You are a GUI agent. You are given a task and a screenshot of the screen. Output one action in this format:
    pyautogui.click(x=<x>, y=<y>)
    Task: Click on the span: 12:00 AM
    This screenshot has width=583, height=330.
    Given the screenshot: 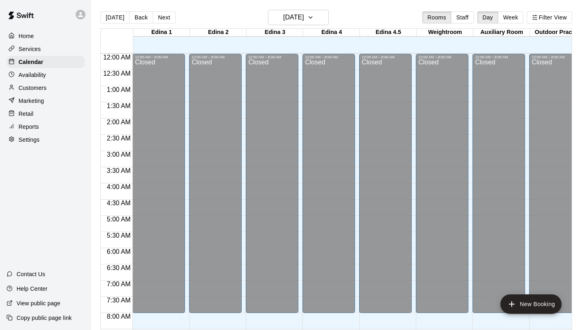 What is the action you would take?
    pyautogui.click(x=117, y=57)
    